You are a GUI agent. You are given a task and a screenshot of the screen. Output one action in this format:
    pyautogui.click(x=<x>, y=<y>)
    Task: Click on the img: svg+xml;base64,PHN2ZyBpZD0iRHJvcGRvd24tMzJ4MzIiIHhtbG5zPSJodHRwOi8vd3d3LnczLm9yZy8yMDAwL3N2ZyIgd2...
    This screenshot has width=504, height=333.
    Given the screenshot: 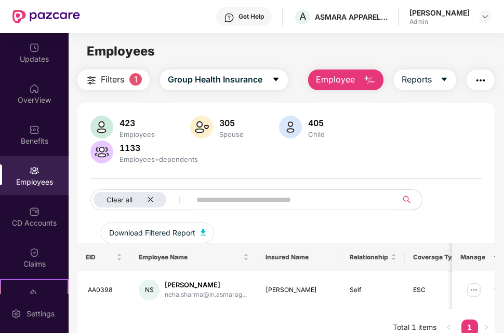 What is the action you would take?
    pyautogui.click(x=485, y=17)
    